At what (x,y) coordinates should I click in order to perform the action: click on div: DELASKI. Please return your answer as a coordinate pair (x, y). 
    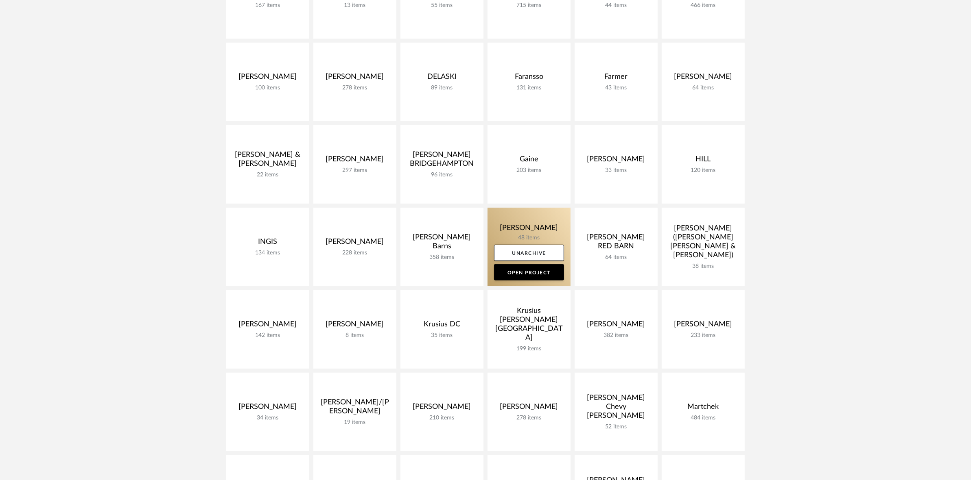
    Looking at the image, I should click on (442, 79).